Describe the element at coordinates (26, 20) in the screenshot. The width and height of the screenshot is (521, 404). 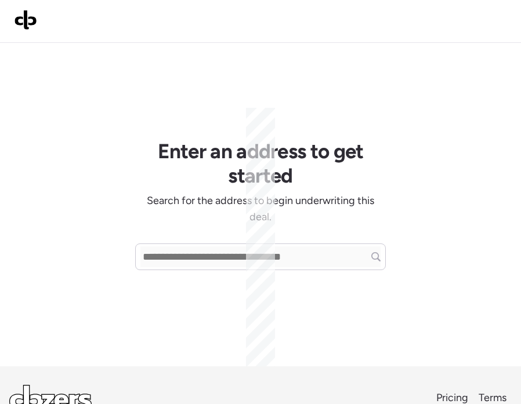
I see `img: Logo` at that location.